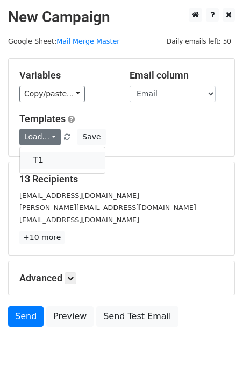 The image size is (243, 375). Describe the element at coordinates (26, 316) in the screenshot. I see `a: Send` at that location.